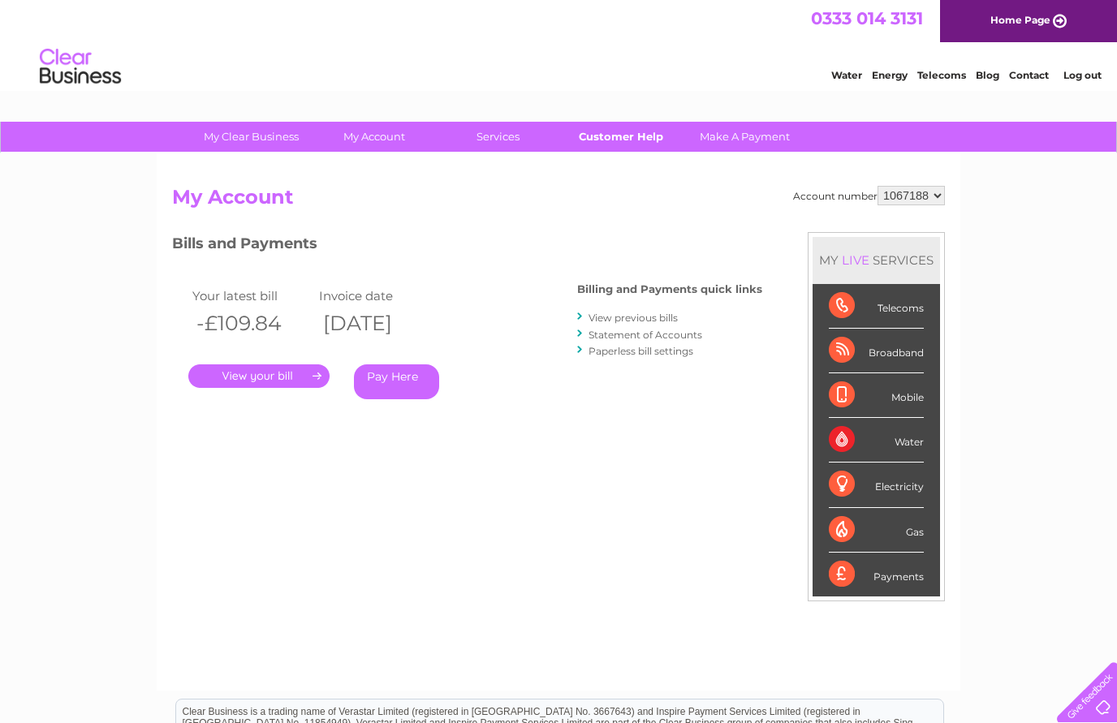 The width and height of the screenshot is (1117, 723). What do you see at coordinates (252, 296) in the screenshot?
I see `td: Your latest bill` at bounding box center [252, 296].